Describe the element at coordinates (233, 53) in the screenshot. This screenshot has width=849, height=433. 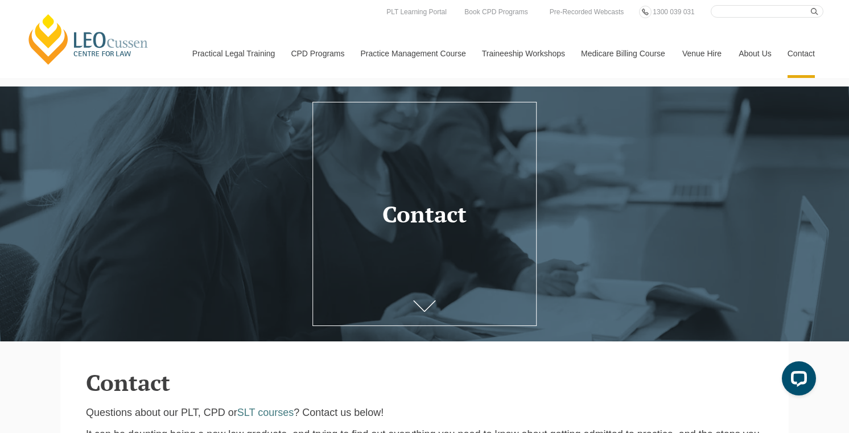
I see `a: Practical Legal Training` at that location.